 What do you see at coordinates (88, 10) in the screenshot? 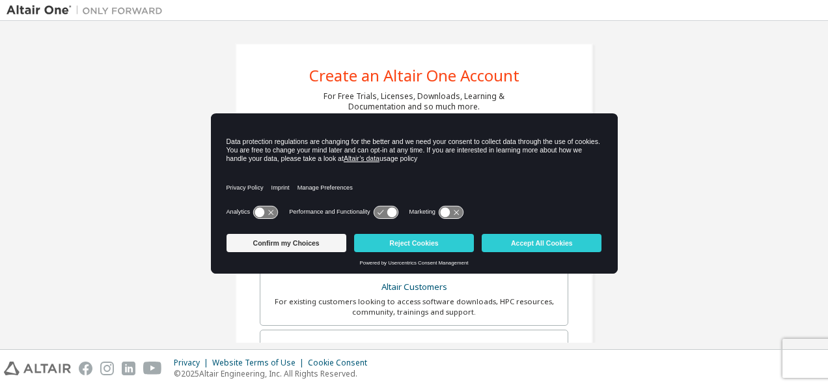
I see `img: Altair One` at bounding box center [88, 10].